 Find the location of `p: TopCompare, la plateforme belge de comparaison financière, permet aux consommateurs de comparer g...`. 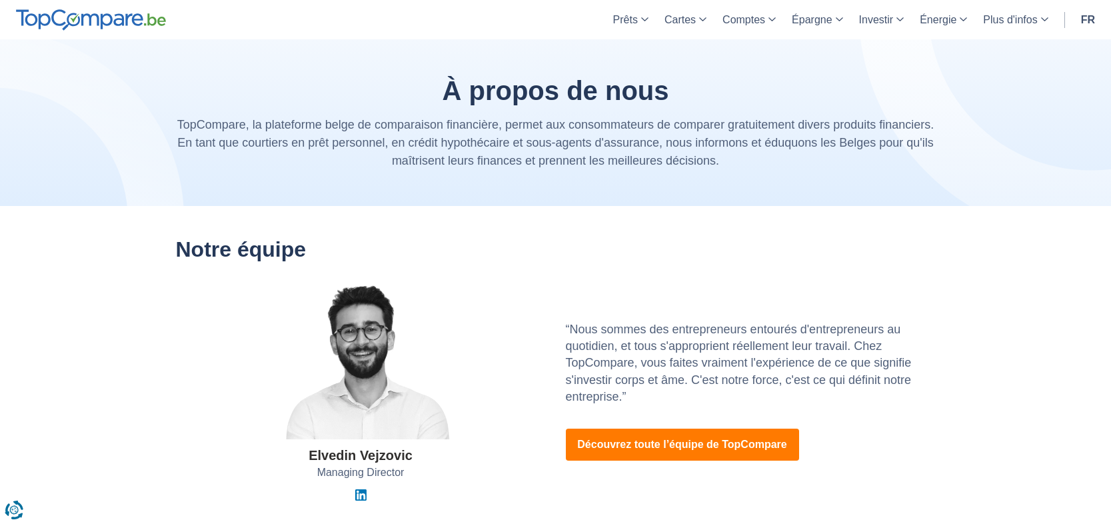

p: TopCompare, la plateforme belge de comparaison financière, permet aux consommateurs de comparer g... is located at coordinates (556, 143).